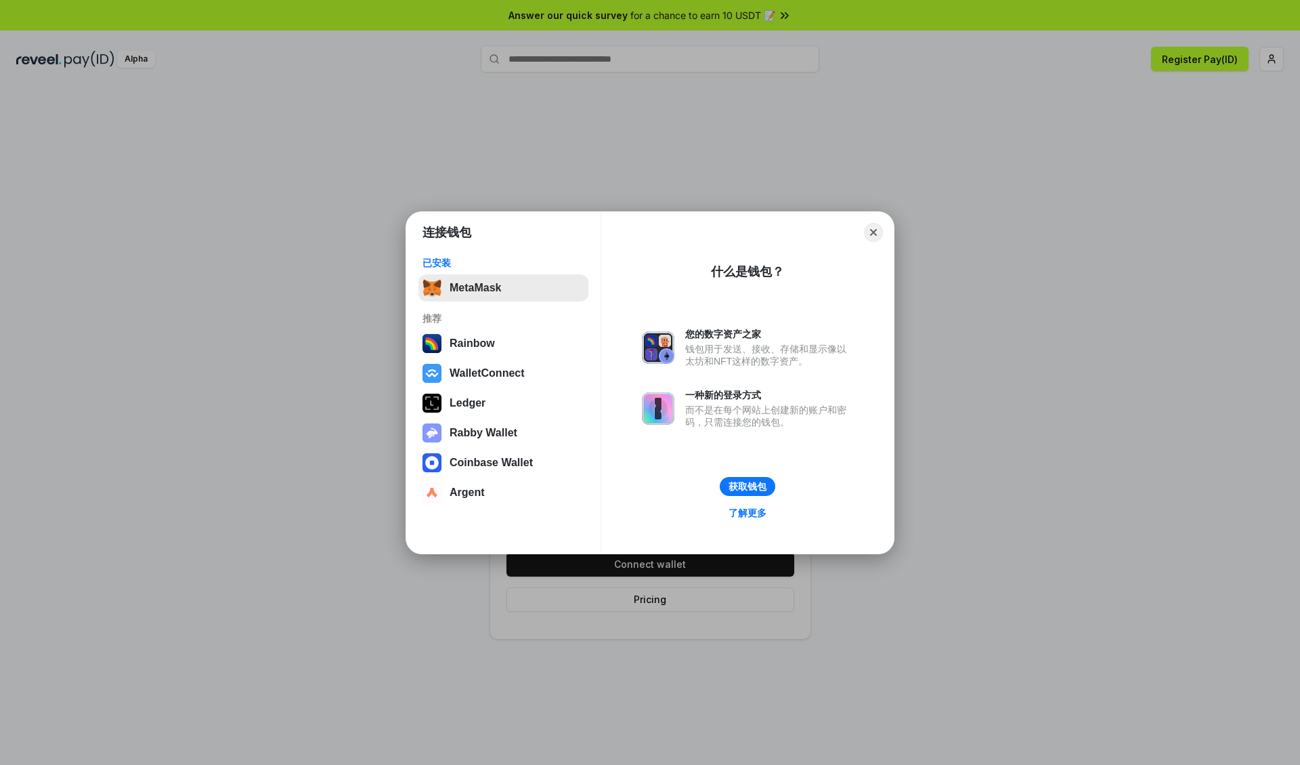 The height and width of the screenshot is (765, 1300). I want to click on div: MetaMask, so click(475, 288).